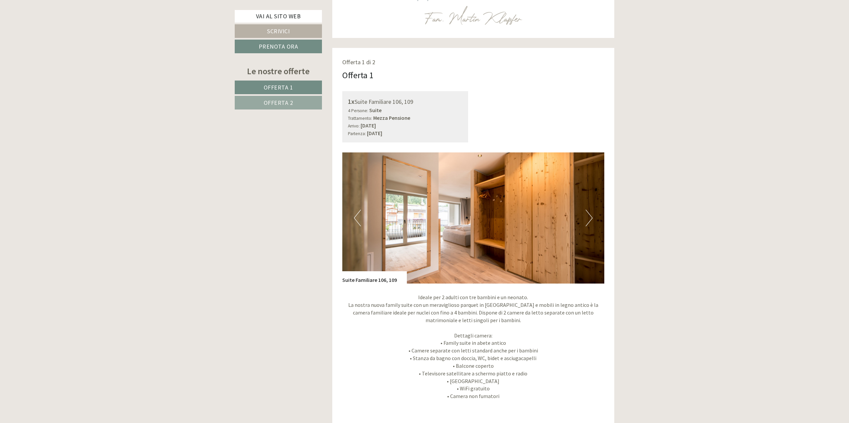 This screenshot has height=423, width=849. I want to click on span: Offerta 1 di 2, so click(359, 62).